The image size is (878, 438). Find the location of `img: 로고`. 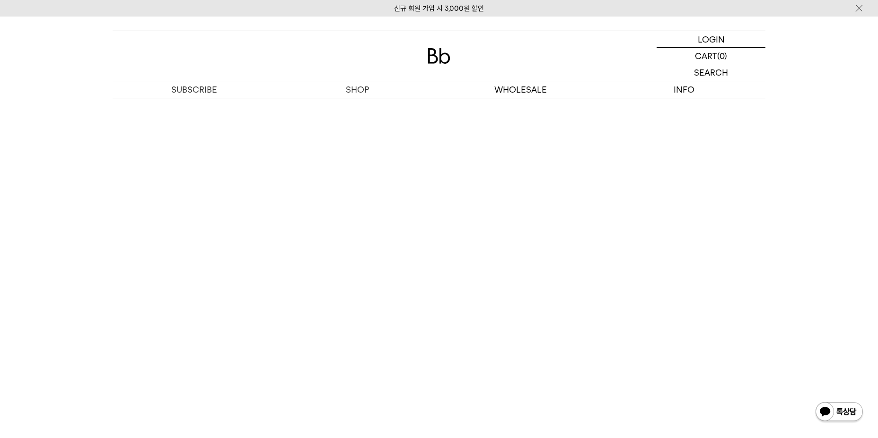

img: 로고 is located at coordinates (439, 56).